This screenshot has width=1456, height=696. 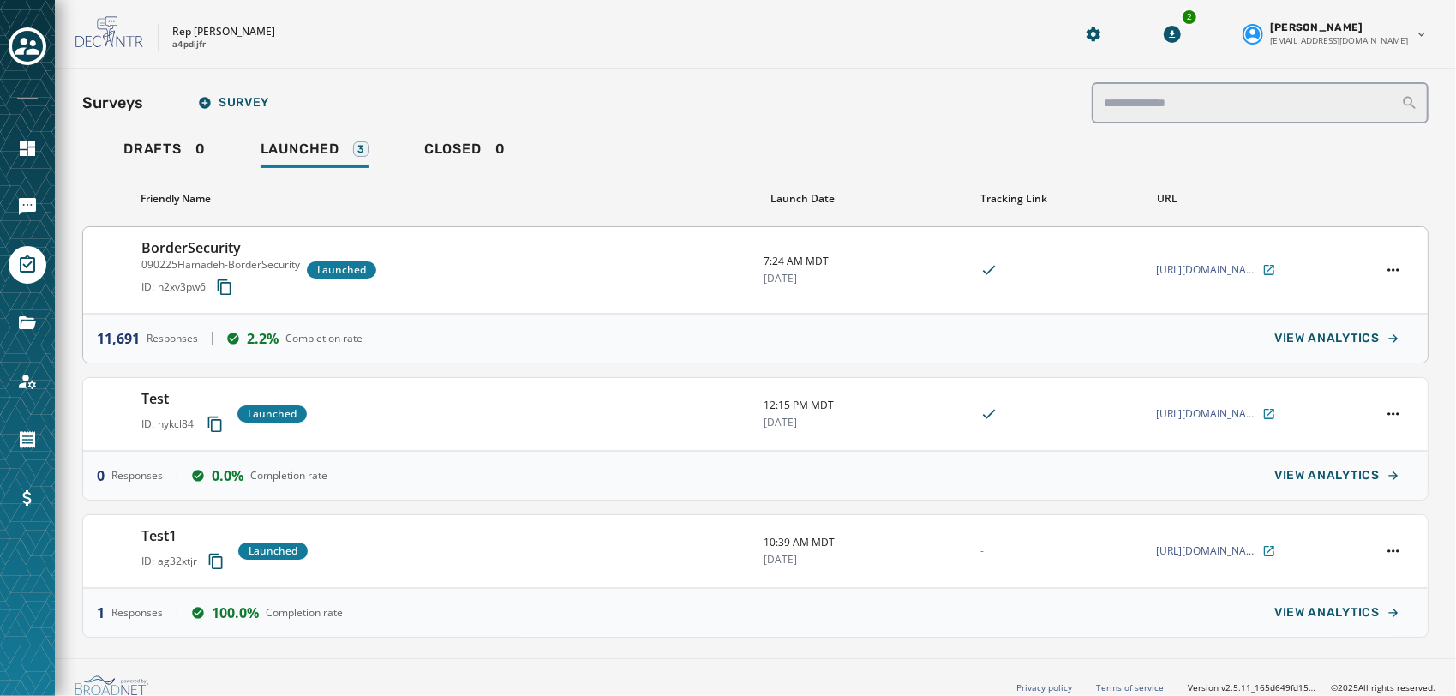 I want to click on a: Terms of service, so click(x=1130, y=687).